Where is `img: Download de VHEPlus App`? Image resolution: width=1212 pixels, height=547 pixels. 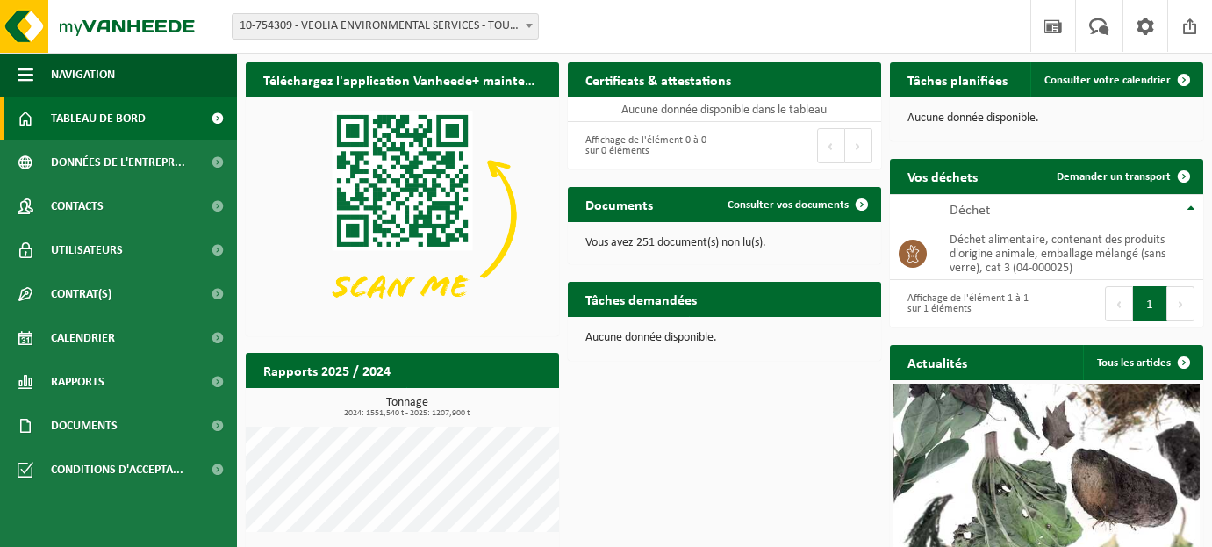
img: Download de VHEPlus App is located at coordinates (402, 215).